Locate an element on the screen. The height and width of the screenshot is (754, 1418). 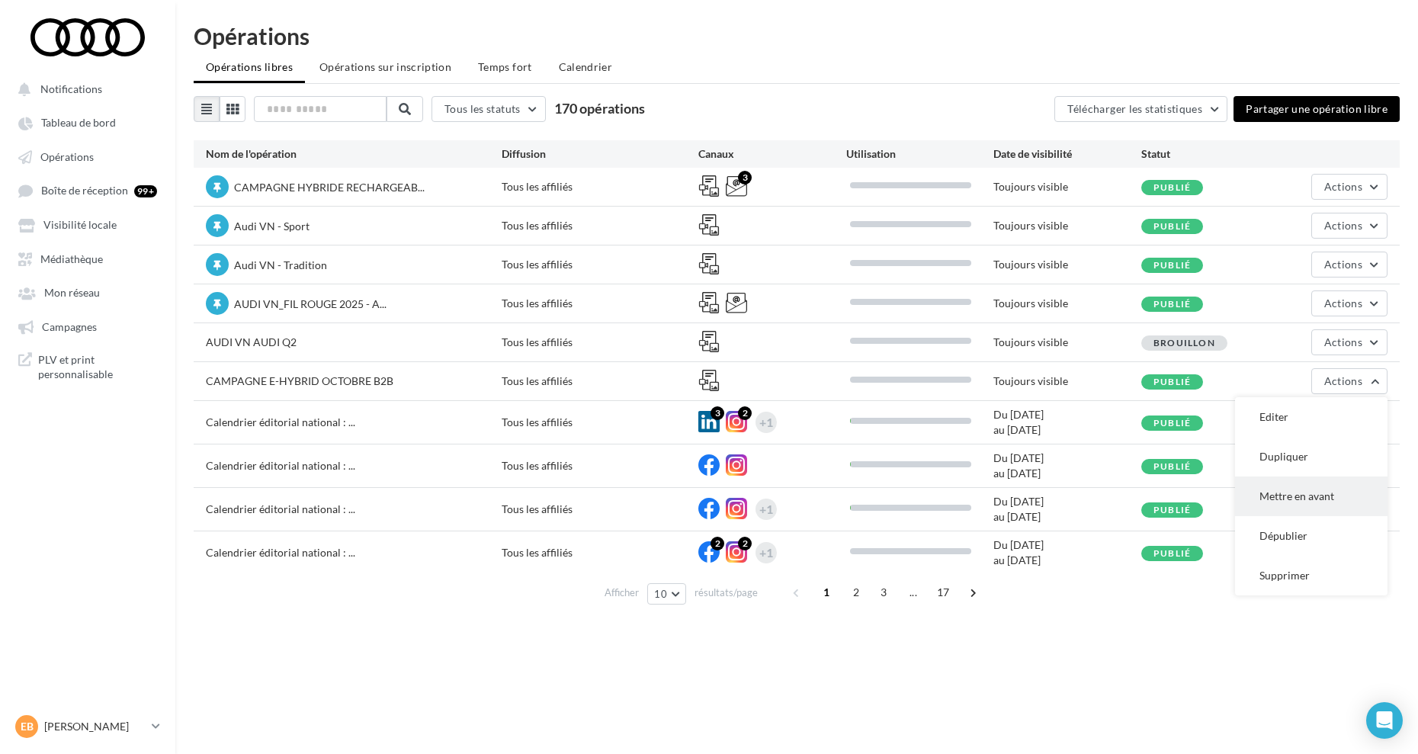
span: Visibilité locale is located at coordinates (80, 225).